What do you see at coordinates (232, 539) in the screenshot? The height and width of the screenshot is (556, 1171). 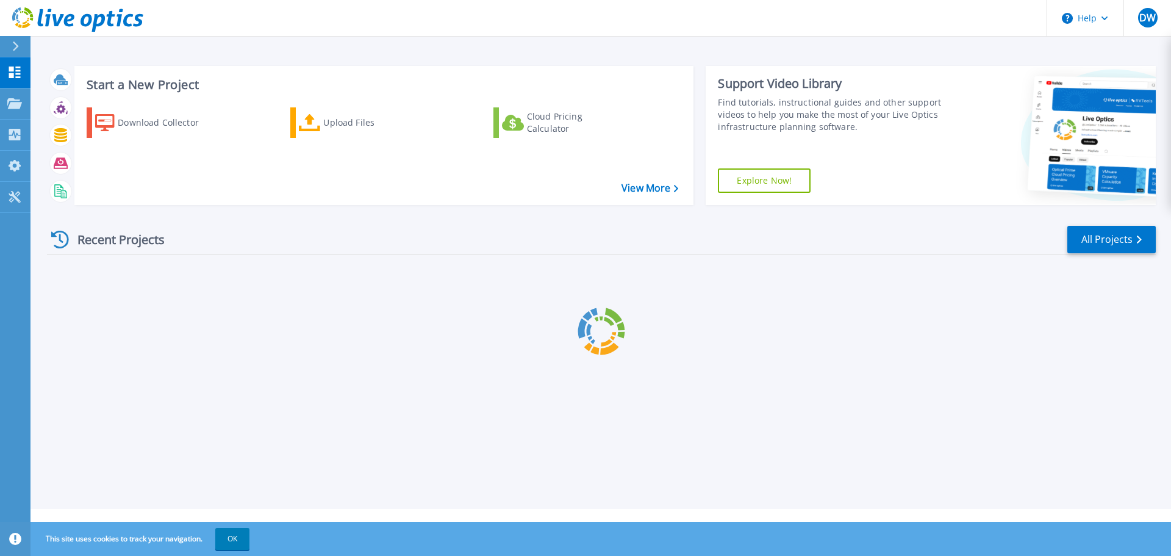 I see `button: OK` at bounding box center [232, 539].